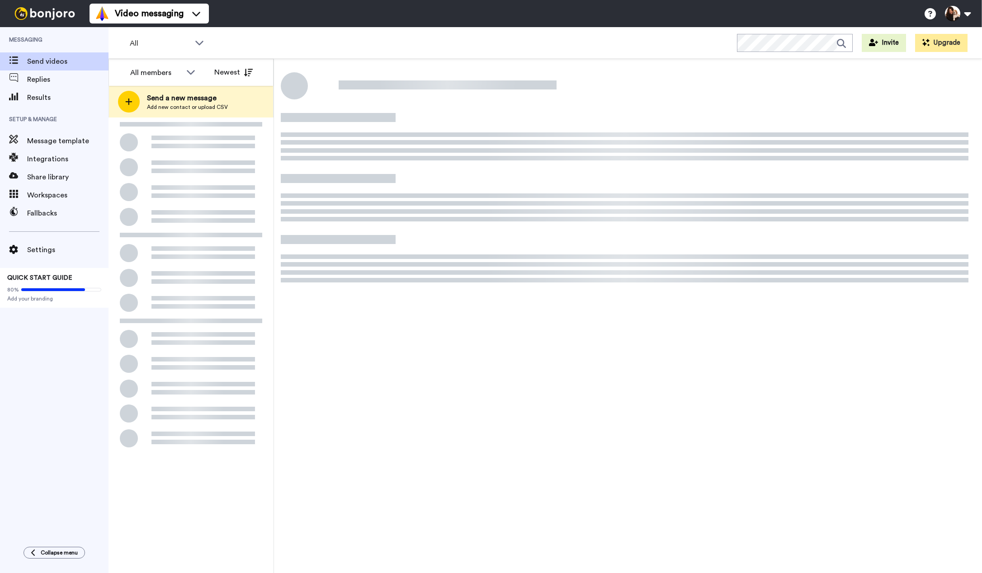 This screenshot has height=573, width=982. I want to click on span: Share library, so click(68, 177).